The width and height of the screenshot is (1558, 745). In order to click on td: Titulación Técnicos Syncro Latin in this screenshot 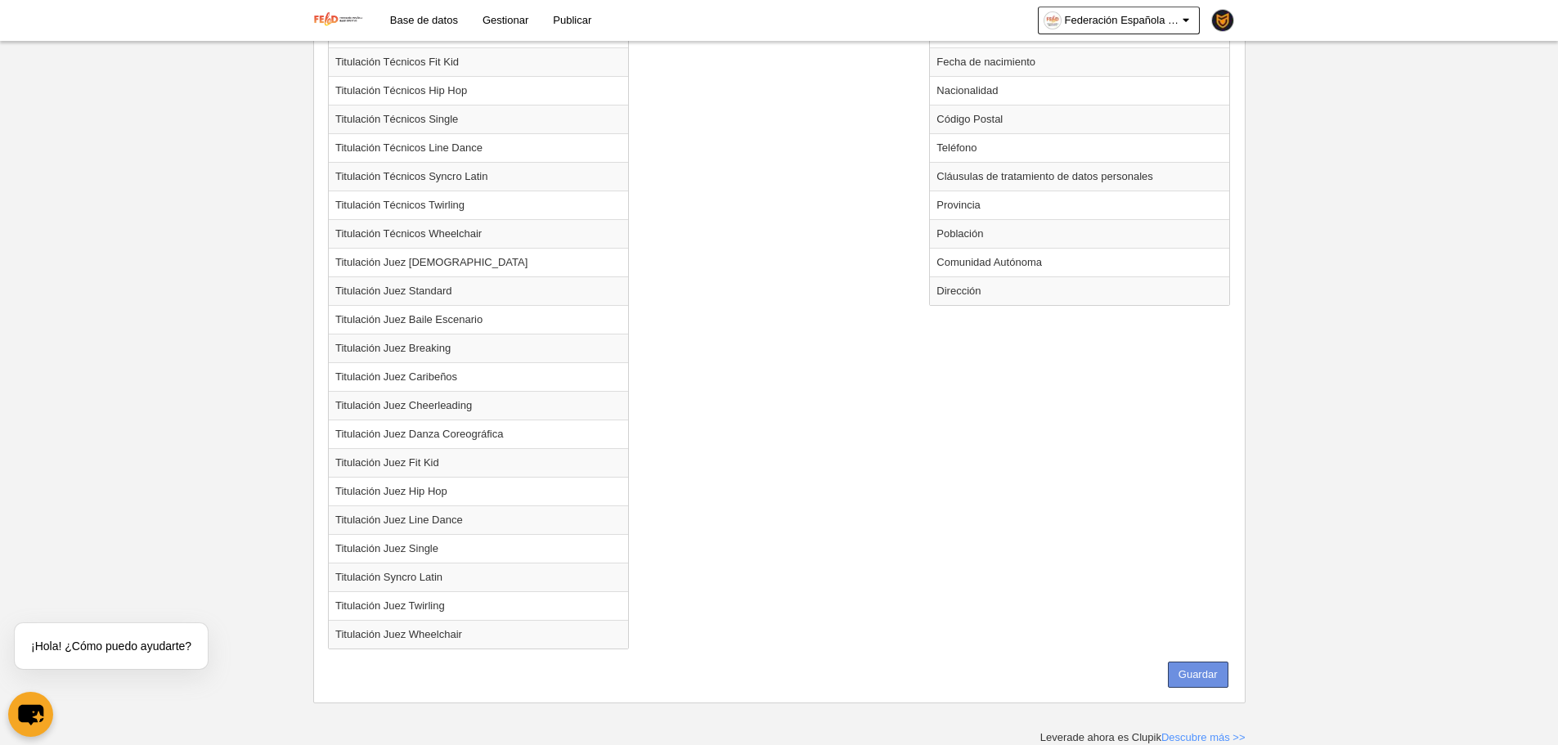, I will do `click(478, 176)`.